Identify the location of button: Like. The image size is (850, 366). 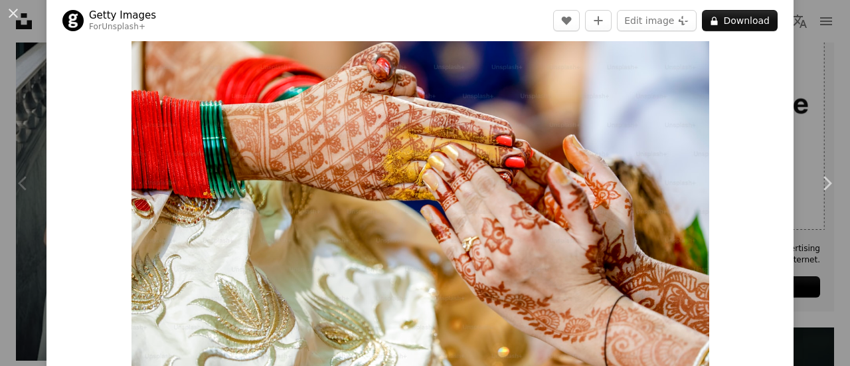
(566, 21).